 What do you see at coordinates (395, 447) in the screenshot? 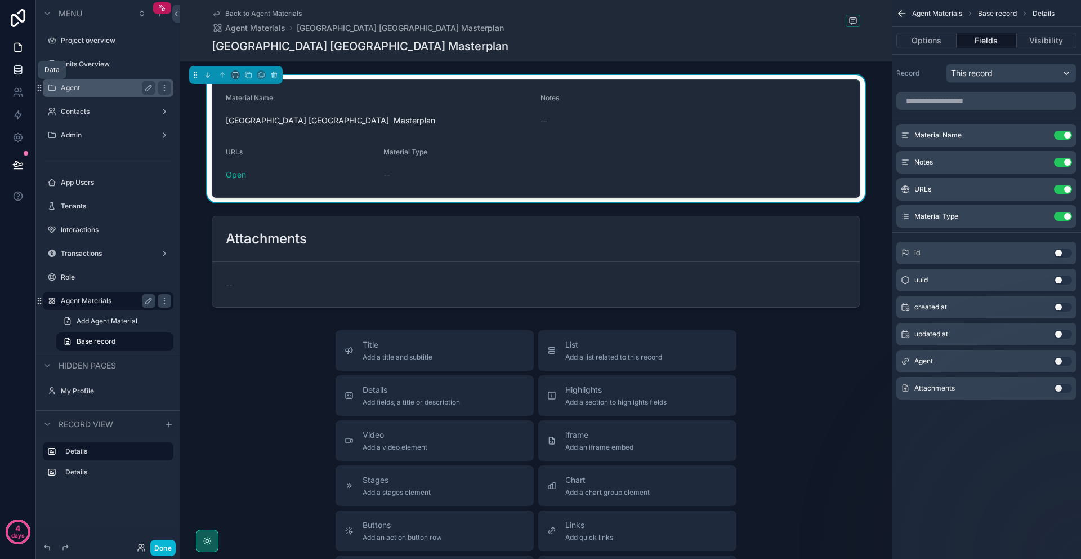
I see `span: Add a video element` at bounding box center [395, 447].